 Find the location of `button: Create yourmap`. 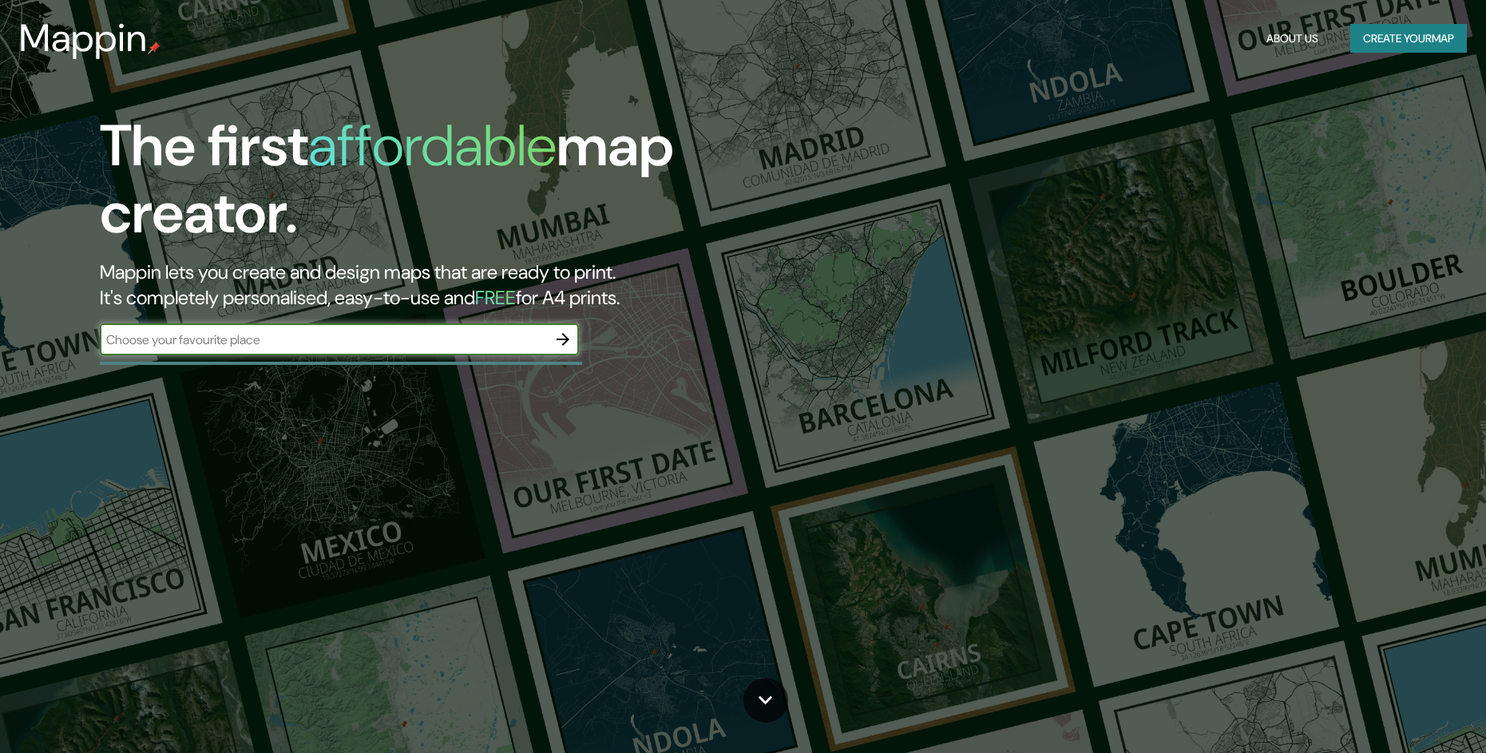

button: Create yourmap is located at coordinates (1409, 38).